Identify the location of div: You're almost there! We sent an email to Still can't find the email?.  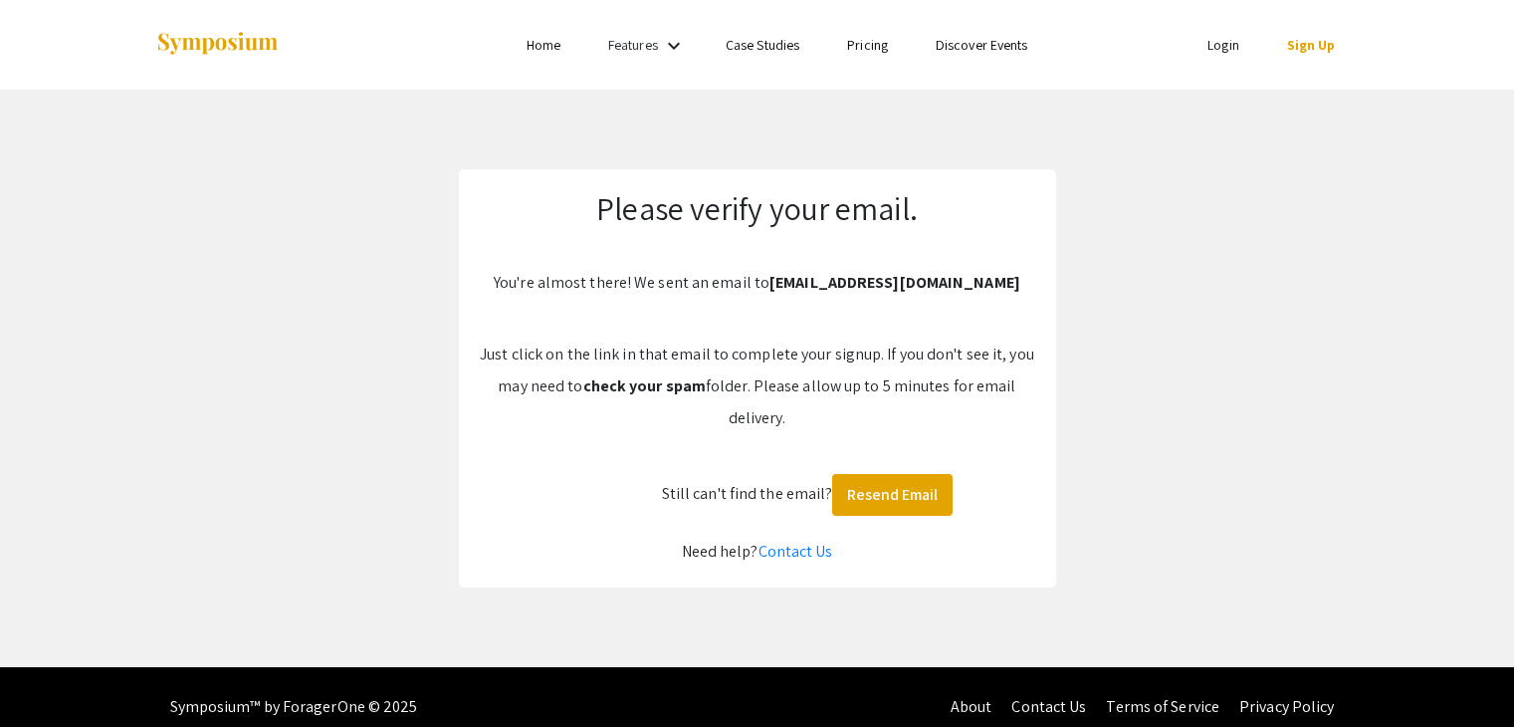
(758, 378).